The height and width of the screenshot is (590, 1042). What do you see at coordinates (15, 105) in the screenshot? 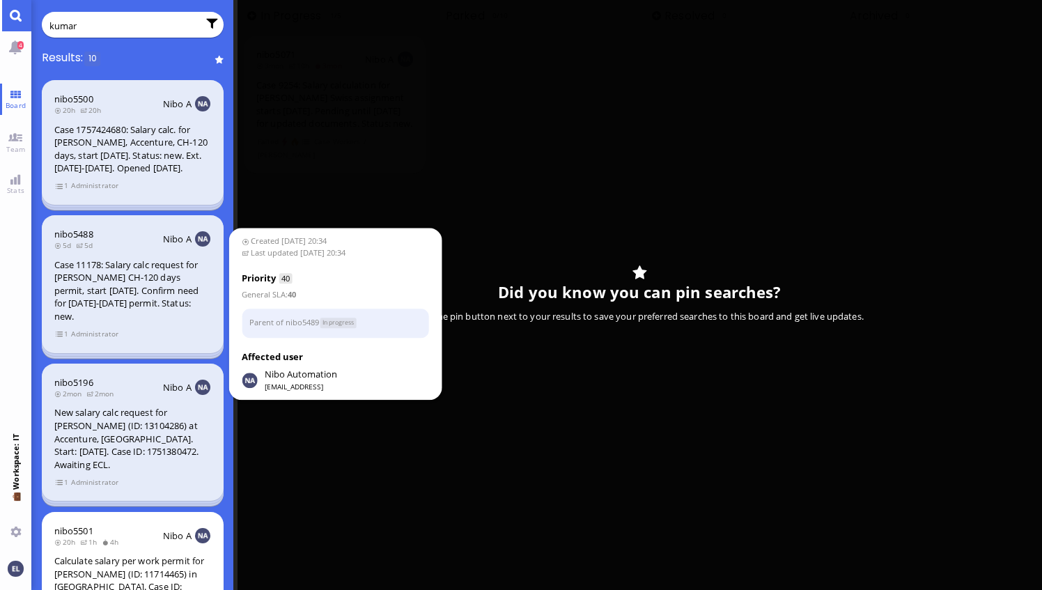
I see `span: Board` at bounding box center [15, 105].